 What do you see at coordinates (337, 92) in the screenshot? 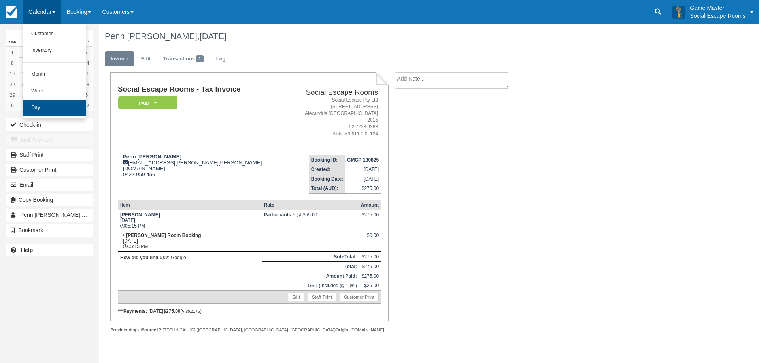
I see `h2: Social Escape Rooms` at bounding box center [337, 92].